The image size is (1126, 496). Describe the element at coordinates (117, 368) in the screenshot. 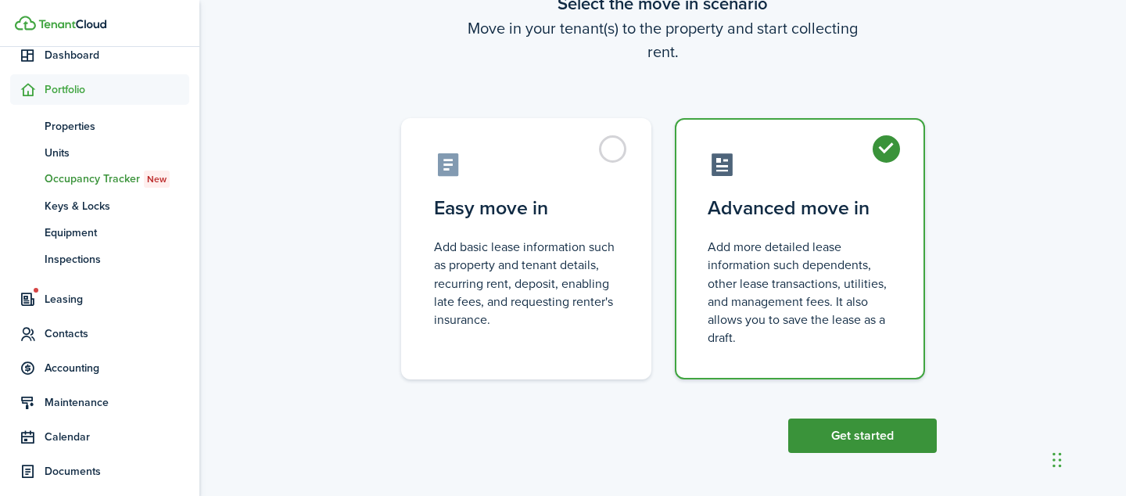

I see `span: Accounting` at that location.